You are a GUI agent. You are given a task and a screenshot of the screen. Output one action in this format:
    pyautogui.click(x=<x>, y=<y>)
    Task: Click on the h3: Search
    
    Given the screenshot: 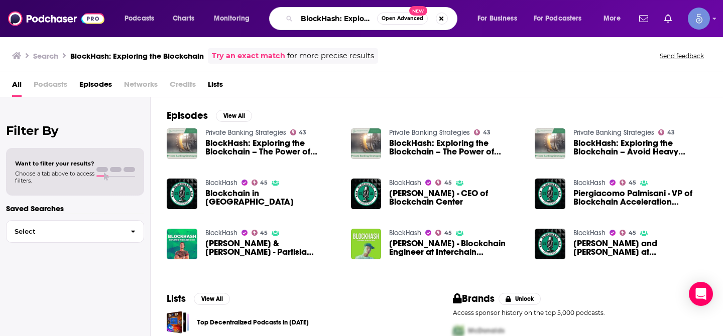 What is the action you would take?
    pyautogui.click(x=46, y=56)
    